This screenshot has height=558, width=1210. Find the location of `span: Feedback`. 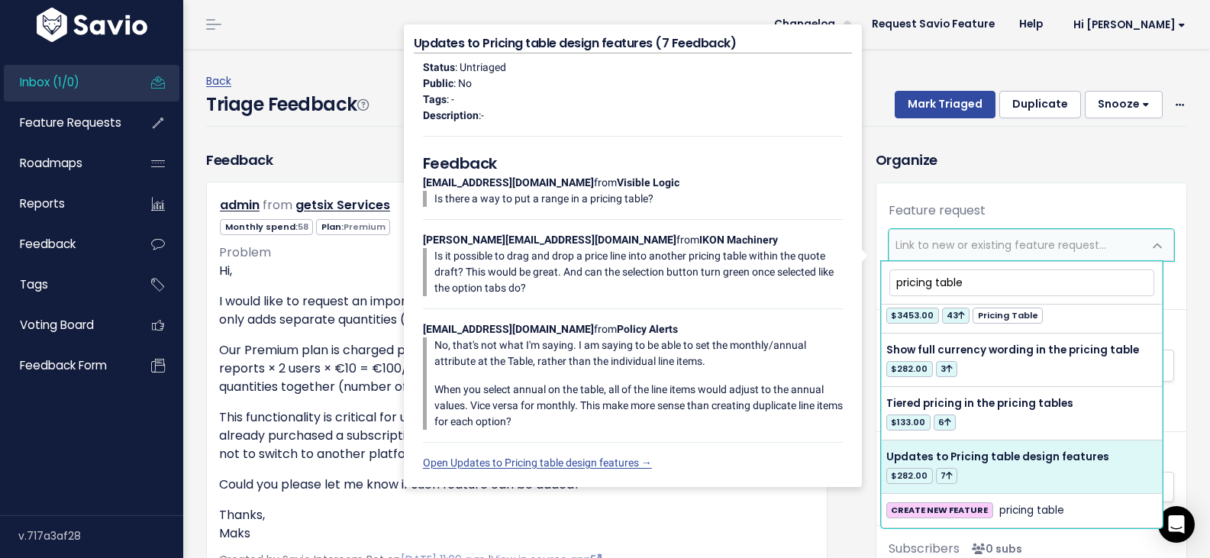

span: Feedback is located at coordinates (47, 244).